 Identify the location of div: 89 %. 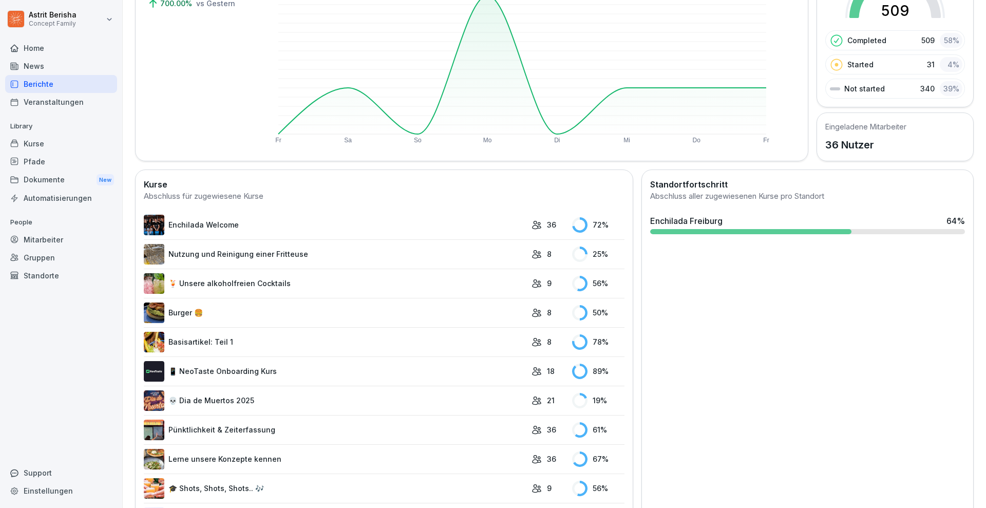
(598, 371).